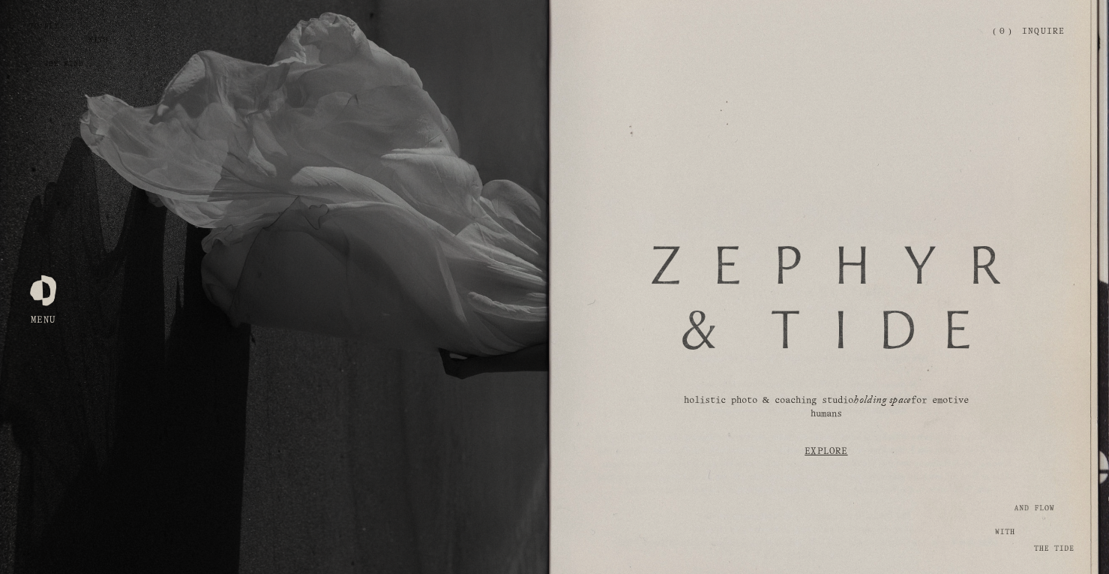 The image size is (1109, 574). What do you see at coordinates (882, 401) in the screenshot?
I see `em: holding space` at bounding box center [882, 401].